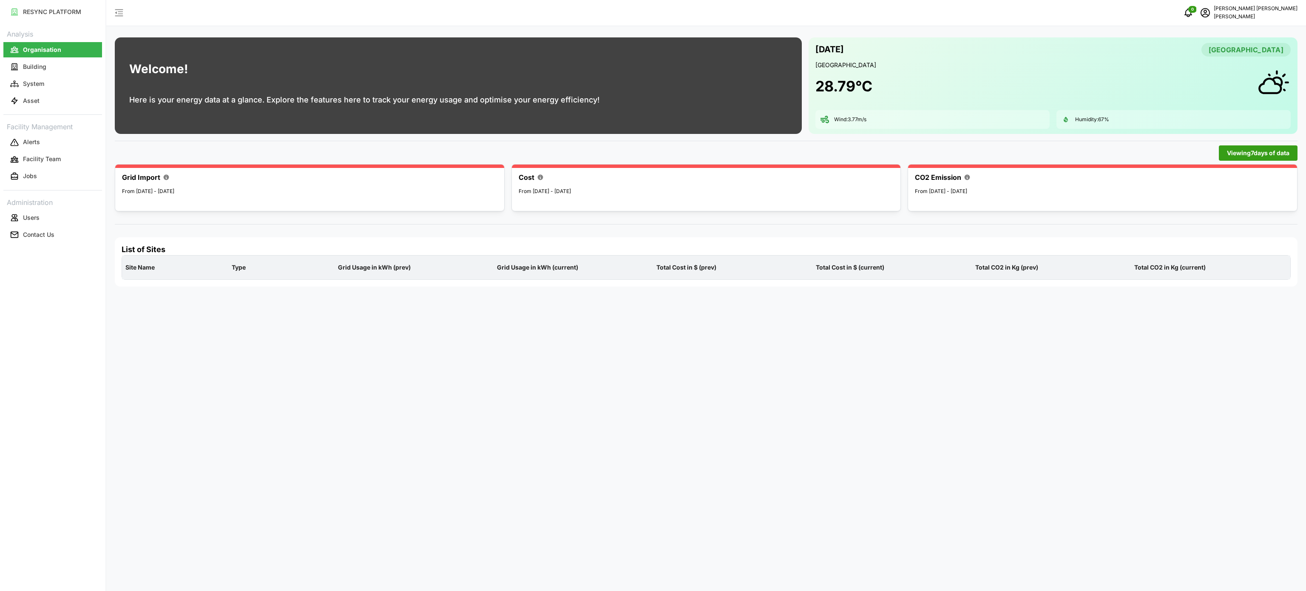 The height and width of the screenshot is (591, 1306). What do you see at coordinates (53, 218) in the screenshot?
I see `button: Users` at bounding box center [53, 218].